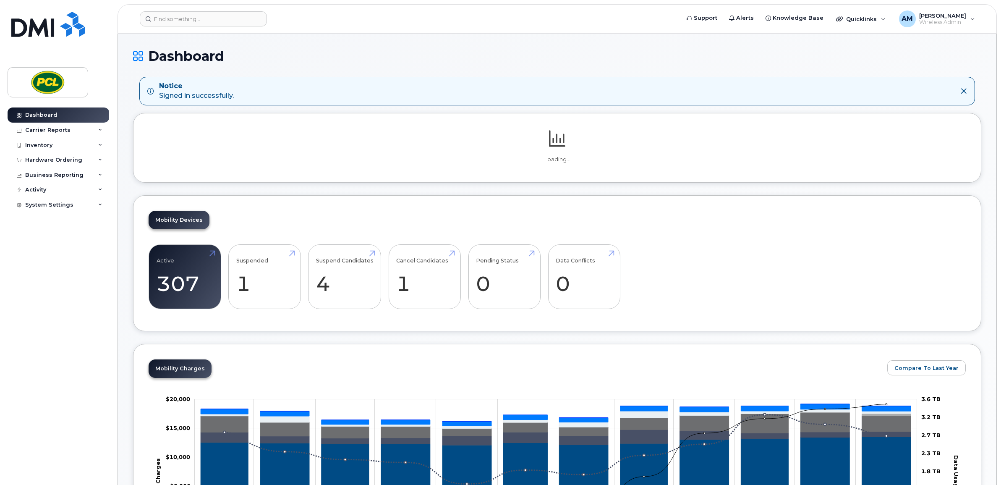 The height and width of the screenshot is (485, 1001). What do you see at coordinates (196, 86) in the screenshot?
I see `strong: Notice` at bounding box center [196, 86].